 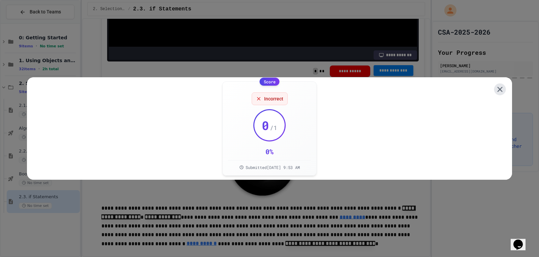 I want to click on div: Score, so click(x=269, y=82).